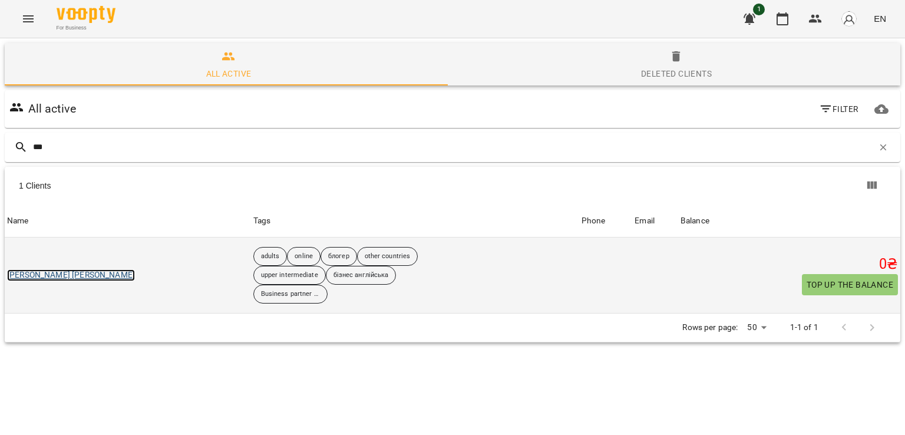 The image size is (905, 435). What do you see at coordinates (710, 327) in the screenshot?
I see `p: Rows per page:` at bounding box center [710, 327].